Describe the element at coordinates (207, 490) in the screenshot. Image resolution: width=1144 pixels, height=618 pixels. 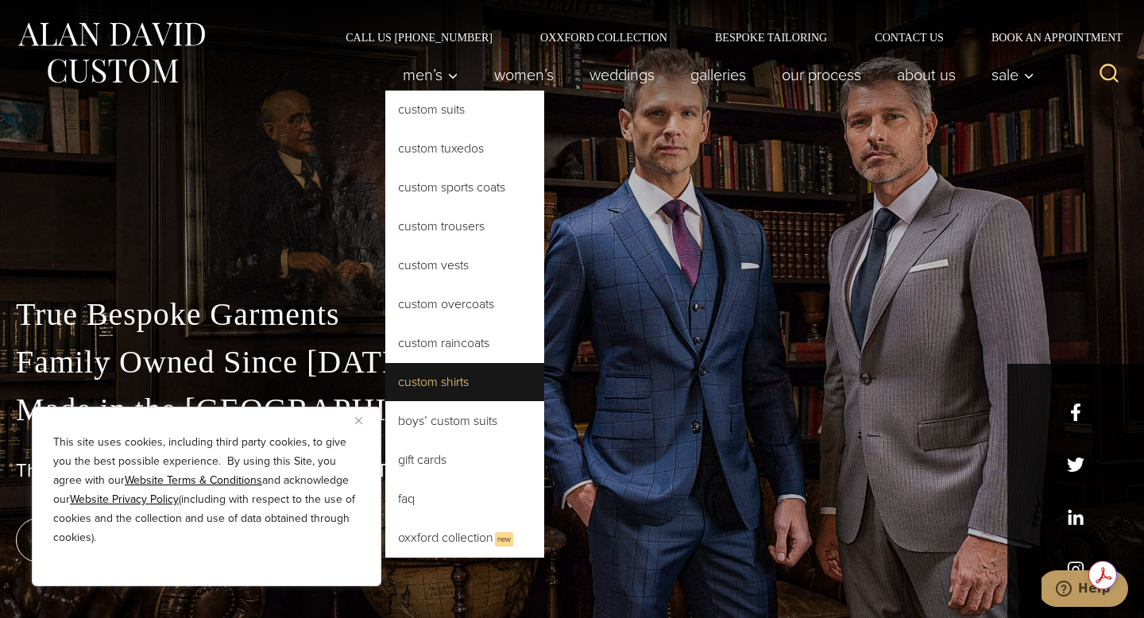
I see `p: This site uses cookies, including third party cookies, to give you the best possible experience. ...` at that location.